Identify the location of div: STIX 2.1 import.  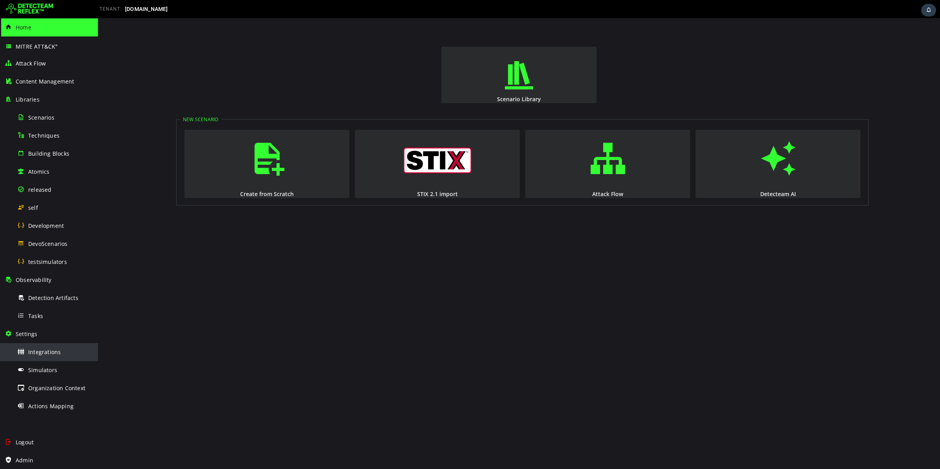
(339, 176).